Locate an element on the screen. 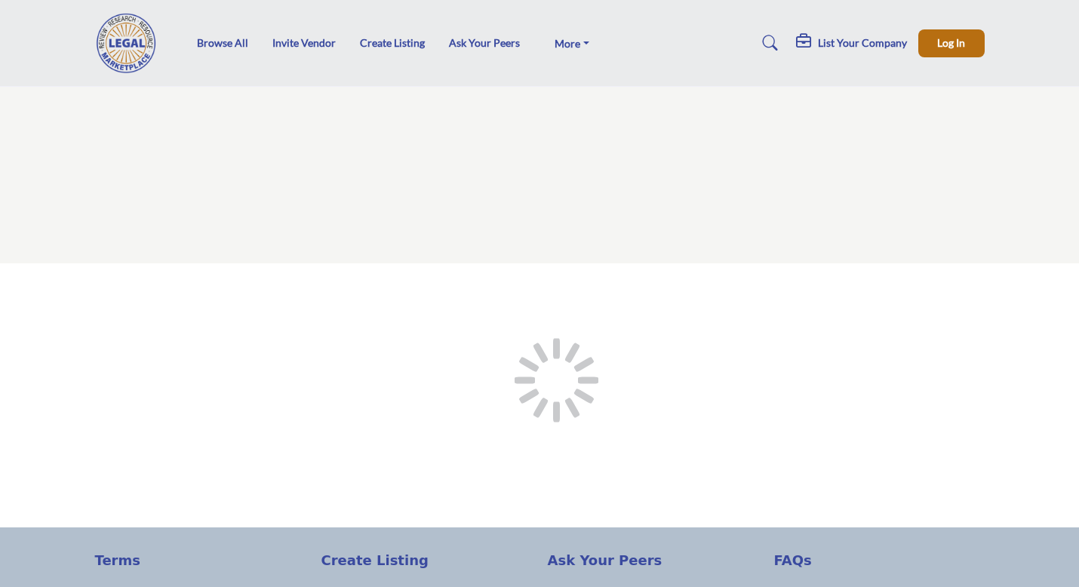 The width and height of the screenshot is (1079, 587). a: More is located at coordinates (572, 43).